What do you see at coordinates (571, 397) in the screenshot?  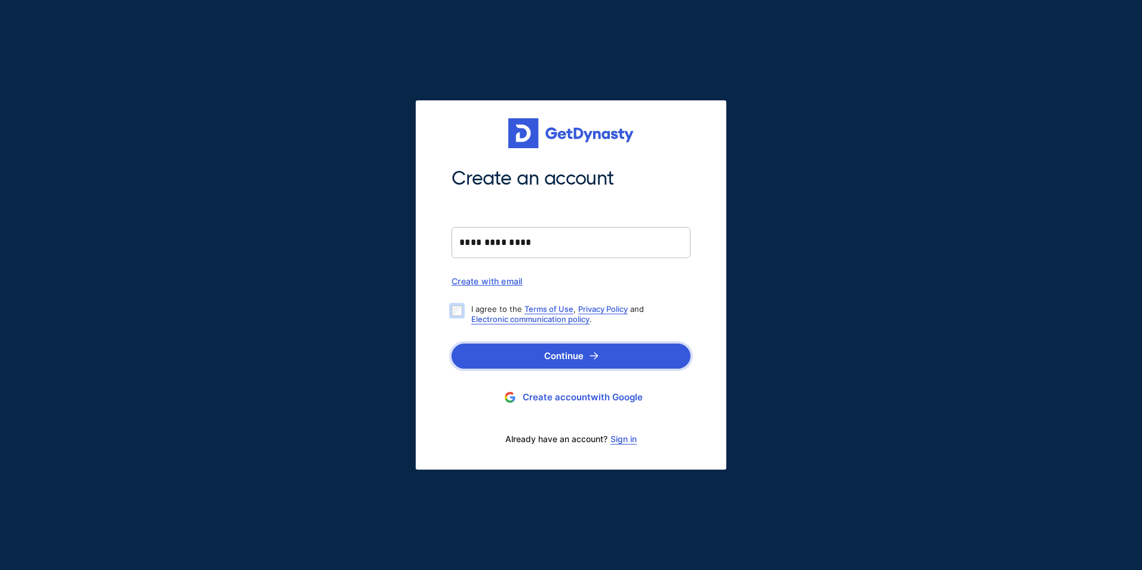 I see `button: Create accountwith Google` at bounding box center [571, 397].